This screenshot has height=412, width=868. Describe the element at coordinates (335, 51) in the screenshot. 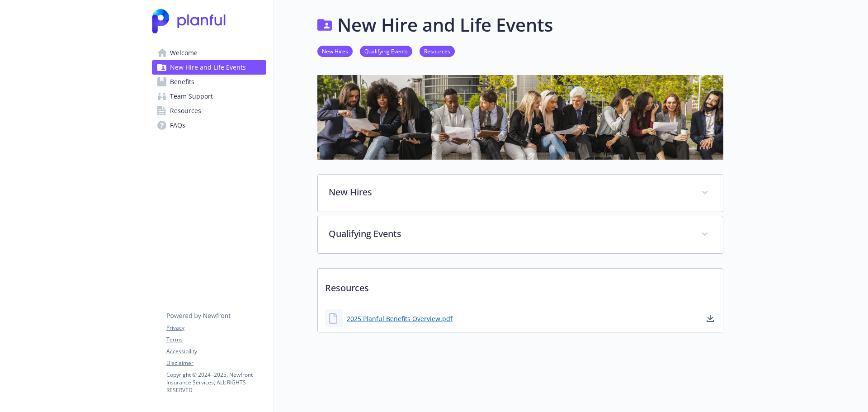

I see `a: New Hires` at that location.